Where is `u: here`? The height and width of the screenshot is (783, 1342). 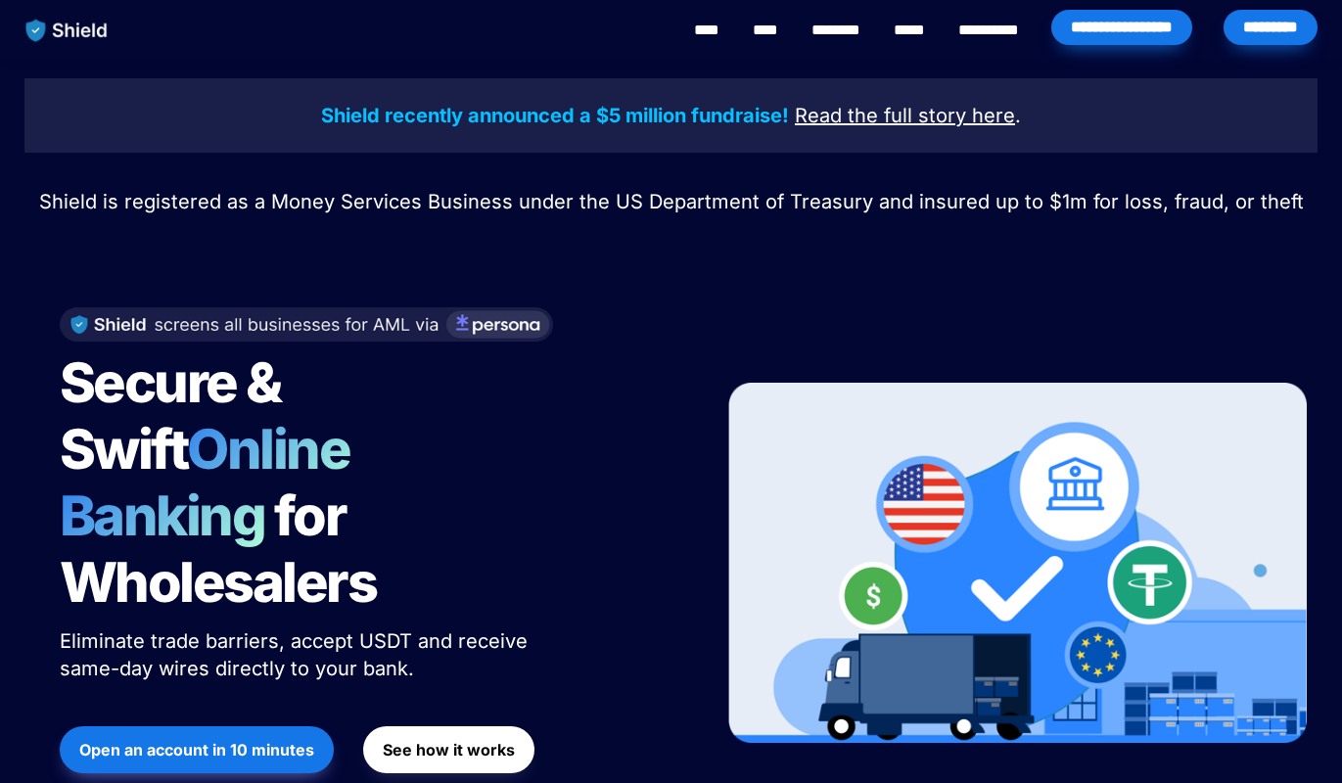
u: here is located at coordinates (994, 116).